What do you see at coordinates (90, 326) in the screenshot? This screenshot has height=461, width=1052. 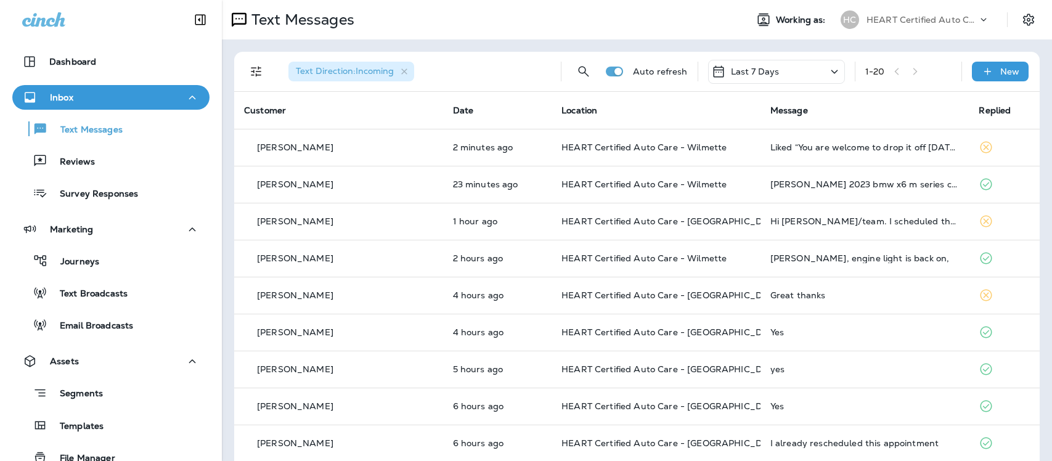 I see `p: Email Broadcasts` at bounding box center [90, 326].